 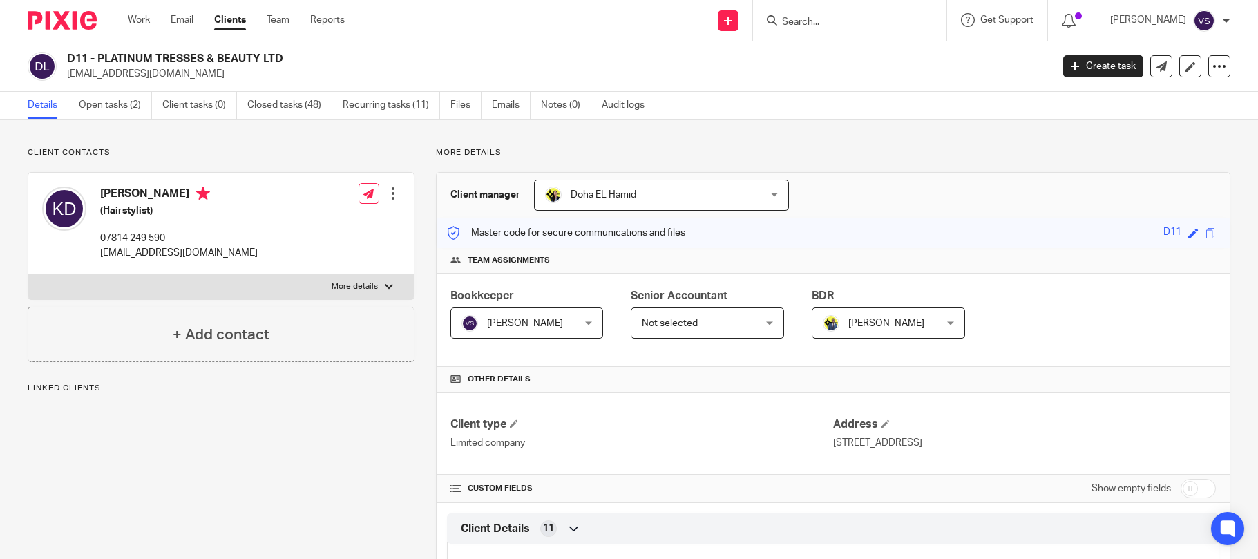 I want to click on h4: CUSTOM FIELDS, so click(x=642, y=489).